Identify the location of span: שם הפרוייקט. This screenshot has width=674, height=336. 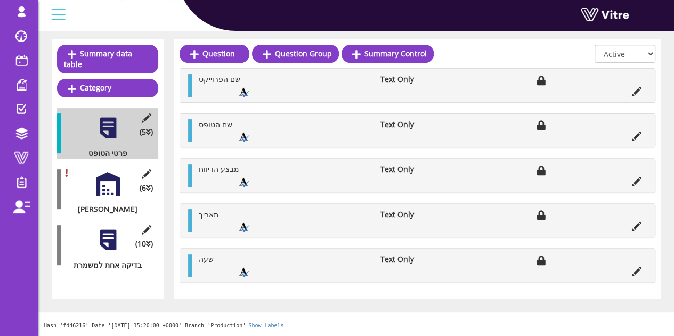
(220, 79).